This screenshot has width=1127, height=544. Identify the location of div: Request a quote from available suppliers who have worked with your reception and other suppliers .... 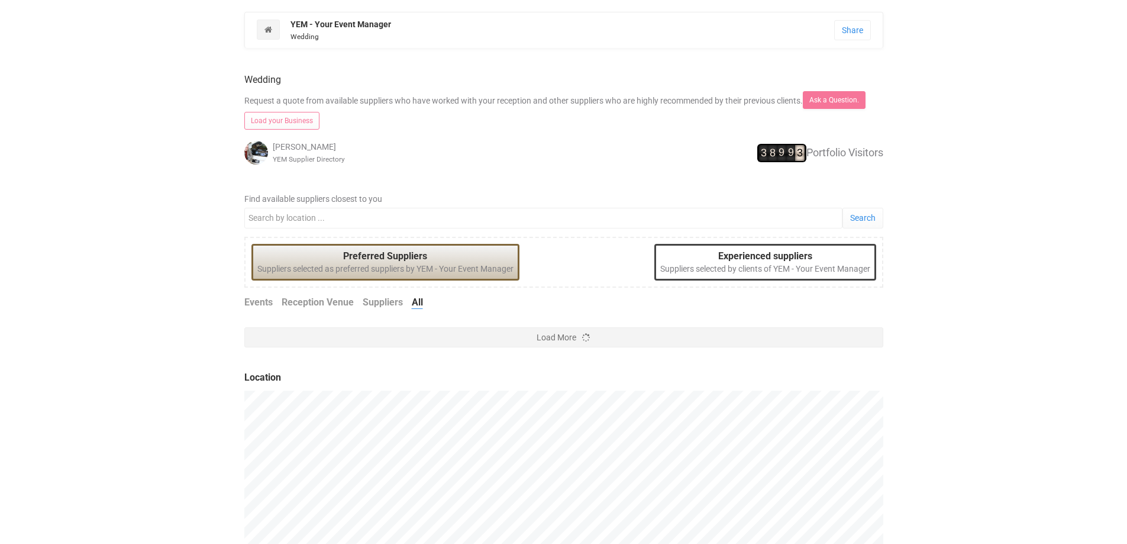
(564, 118).